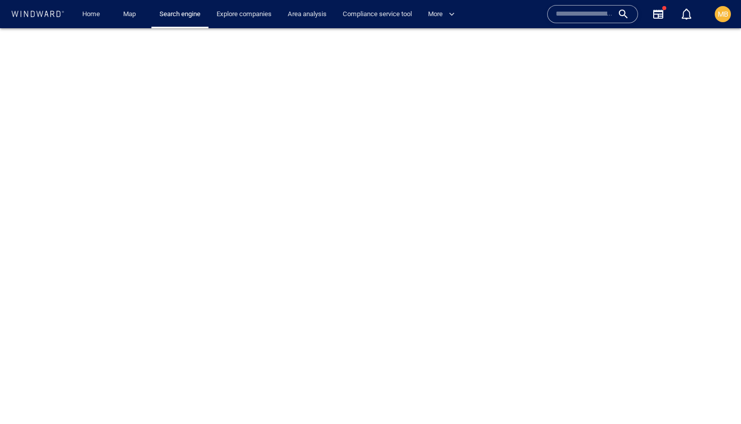 The width and height of the screenshot is (741, 424). I want to click on div: Notification center, so click(686, 14).